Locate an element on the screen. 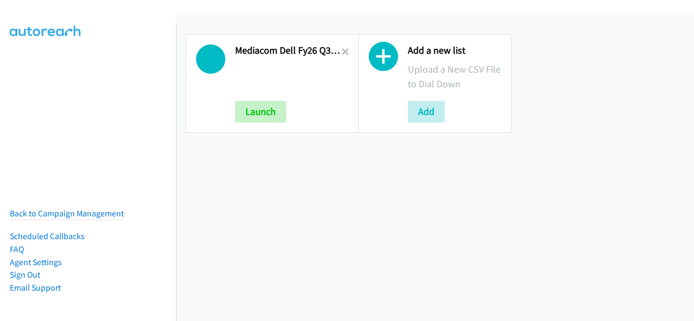  a: Email Support is located at coordinates (35, 288).